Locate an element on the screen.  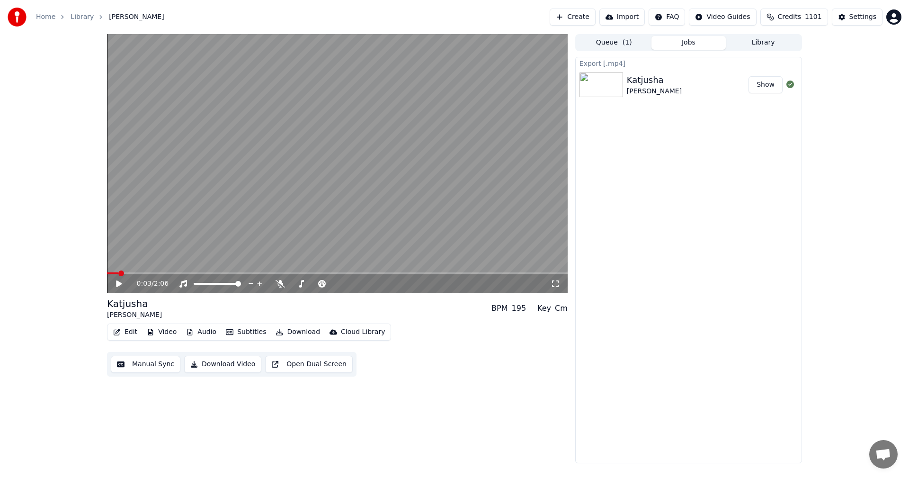
div: Cm is located at coordinates (561, 308).